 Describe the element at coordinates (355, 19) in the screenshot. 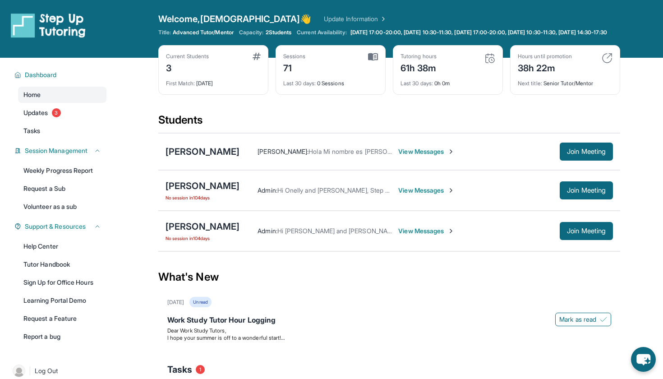

I see `a: Update Information` at that location.